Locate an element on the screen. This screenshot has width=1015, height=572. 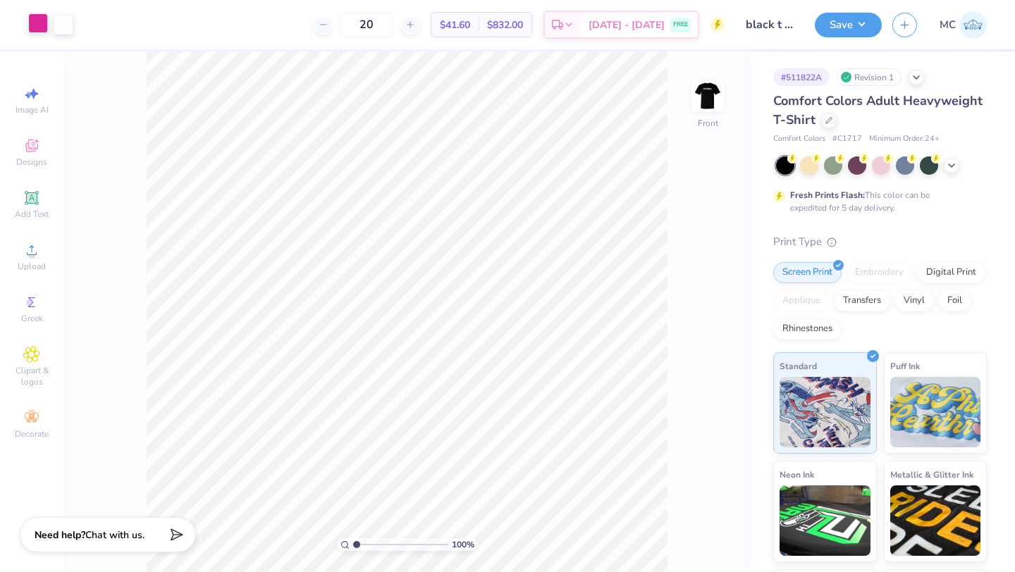
span: # C1717 is located at coordinates (847, 139).